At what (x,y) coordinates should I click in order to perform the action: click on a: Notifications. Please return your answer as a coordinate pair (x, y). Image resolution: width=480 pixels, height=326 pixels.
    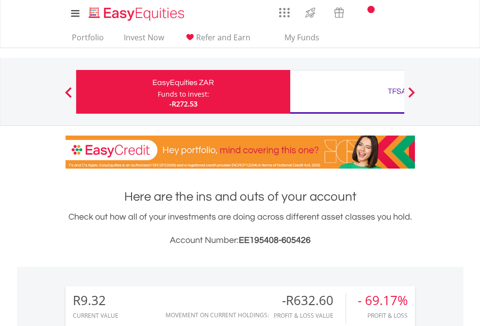
    Looking at the image, I should click on (366, 12).